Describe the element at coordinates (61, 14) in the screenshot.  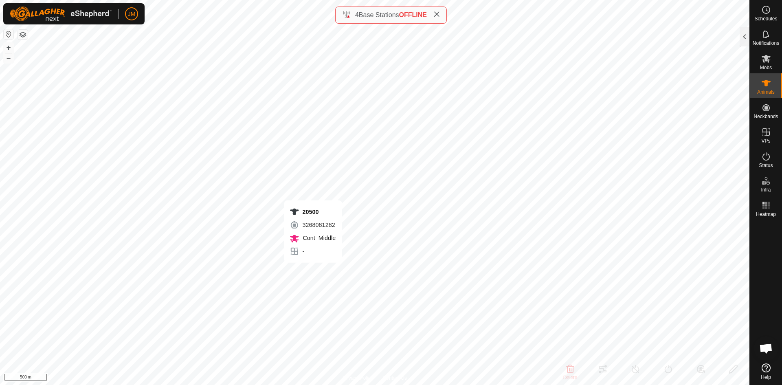
I see `img: Gallagher Logo` at that location.